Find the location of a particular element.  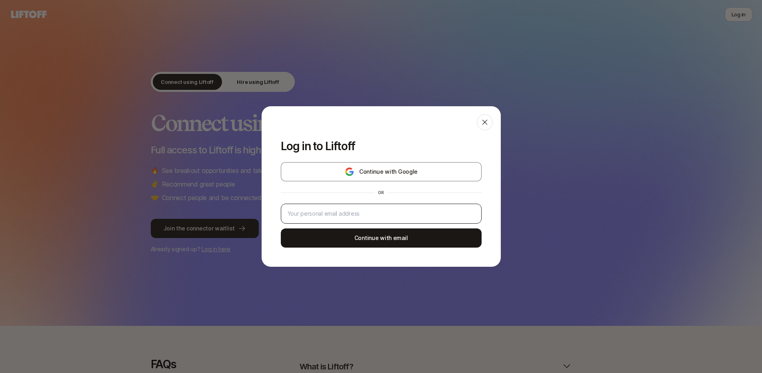

img: google-logo is located at coordinates (349, 172).